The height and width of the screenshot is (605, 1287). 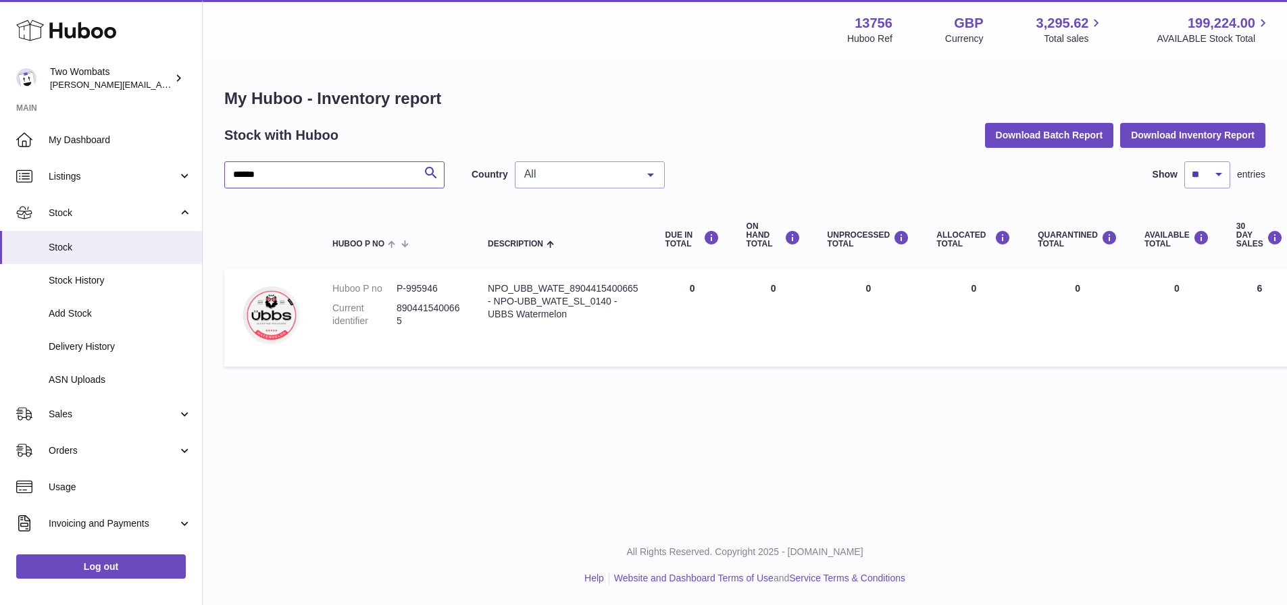 What do you see at coordinates (563, 301) in the screenshot?
I see `div: NPO_UBB_WATE_8904415400665 - NPO-UBB_WATE_SL_0140 - UBBS Watermelon` at bounding box center [563, 301].